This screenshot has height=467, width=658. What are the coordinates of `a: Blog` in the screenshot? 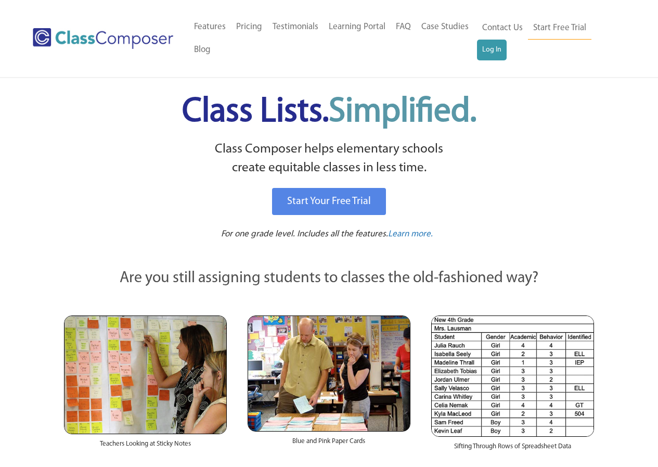 It's located at (202, 50).